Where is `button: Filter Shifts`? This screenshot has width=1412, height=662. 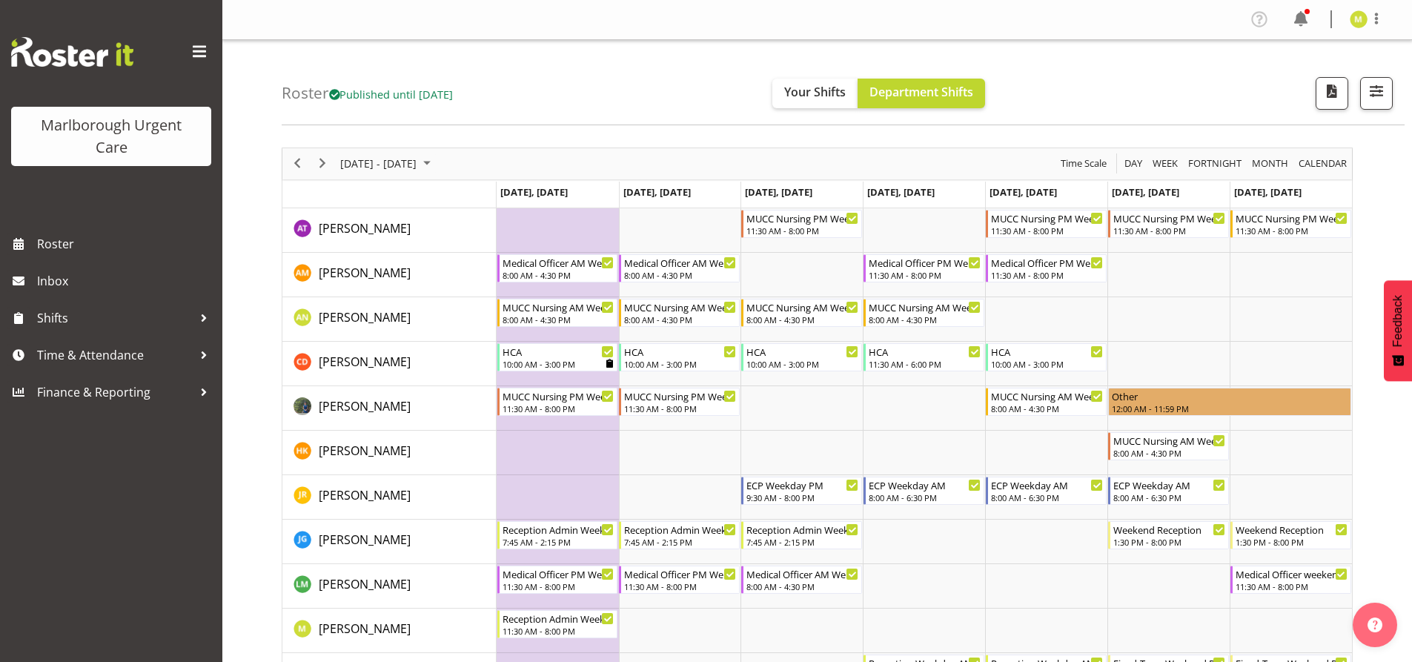
button: Filter Shifts is located at coordinates (1376, 93).